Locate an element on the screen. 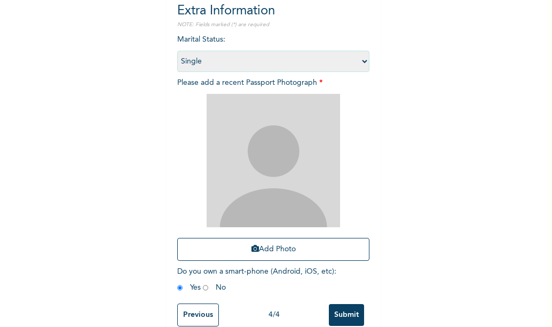 This screenshot has height=327, width=552. button: Add Photo is located at coordinates (273, 249).